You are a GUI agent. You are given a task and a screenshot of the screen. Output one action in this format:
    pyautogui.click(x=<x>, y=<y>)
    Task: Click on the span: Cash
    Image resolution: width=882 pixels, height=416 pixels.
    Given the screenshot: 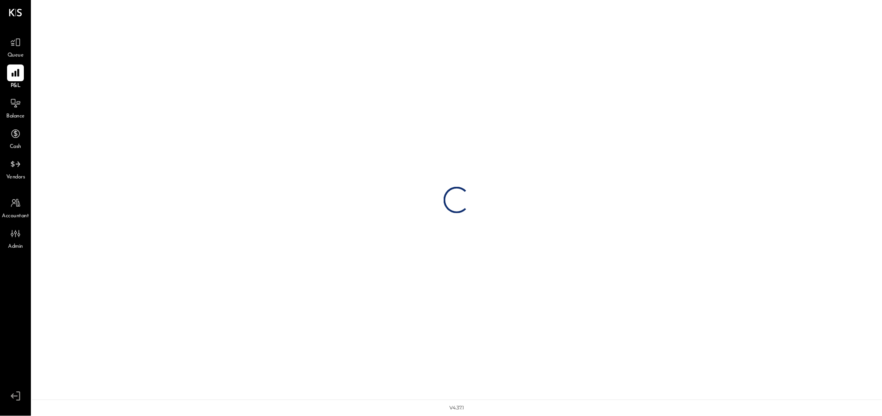 What is the action you would take?
    pyautogui.click(x=15, y=147)
    